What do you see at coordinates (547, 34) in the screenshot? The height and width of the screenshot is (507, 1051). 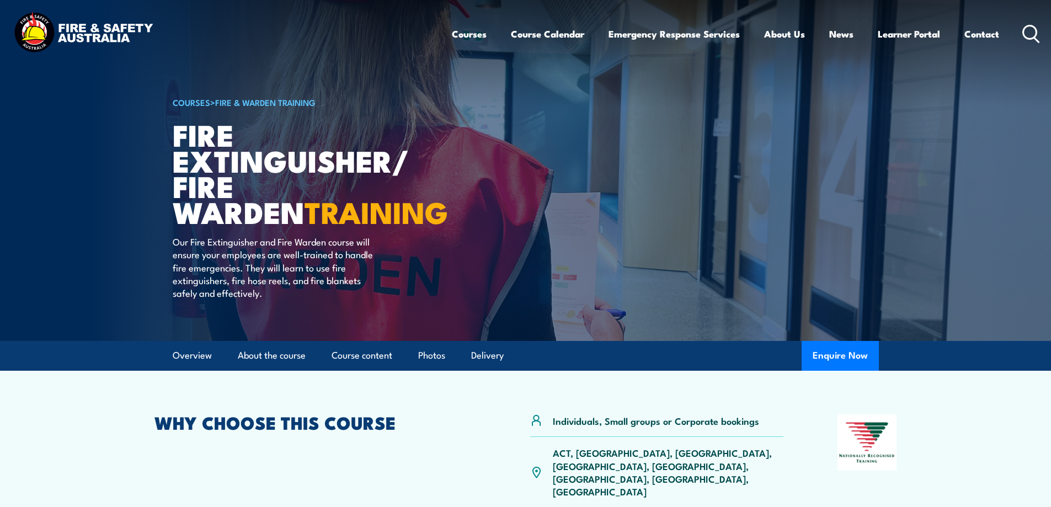 I see `a: Course Calendar` at bounding box center [547, 34].